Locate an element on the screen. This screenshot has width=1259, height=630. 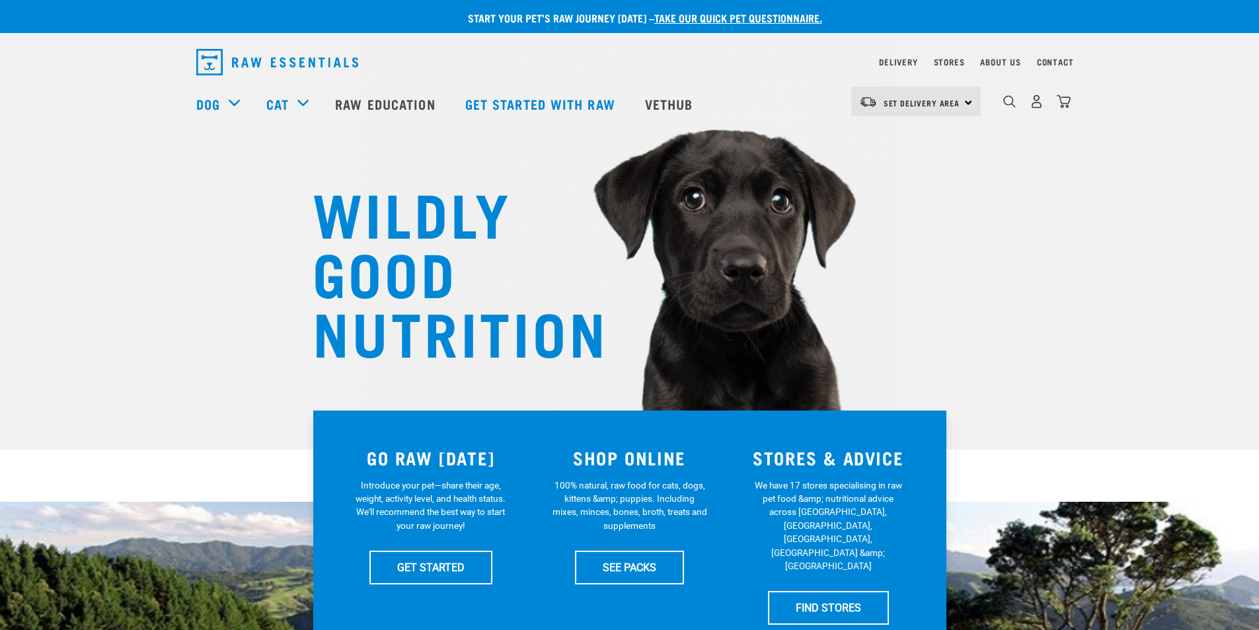
img: user.png is located at coordinates (1036, 101).